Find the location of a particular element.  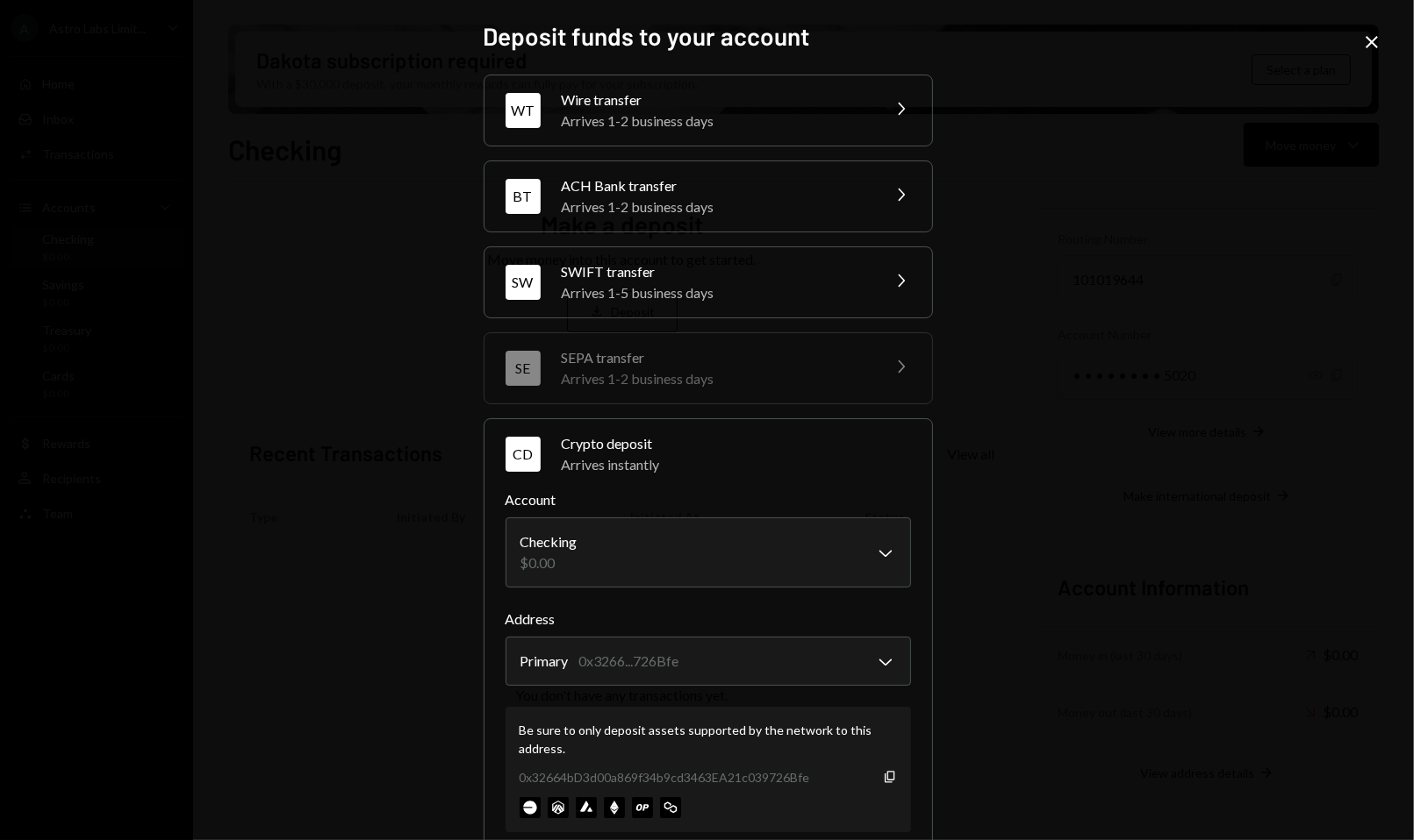

label: Address is located at coordinates (708, 619).